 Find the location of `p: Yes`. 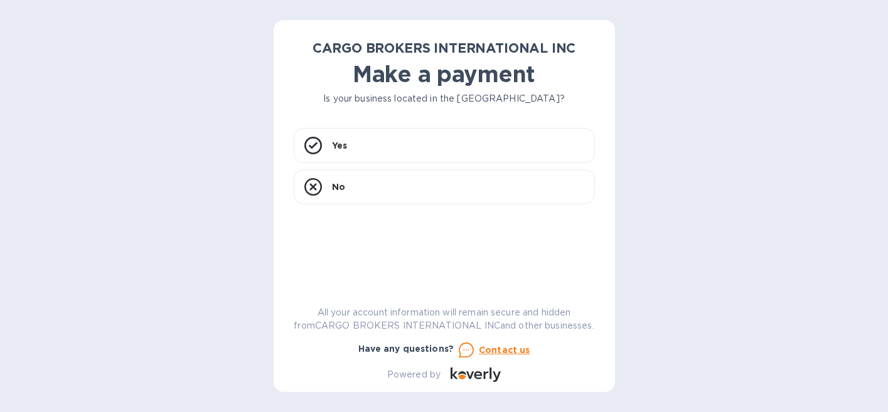

p: Yes is located at coordinates (339, 146).